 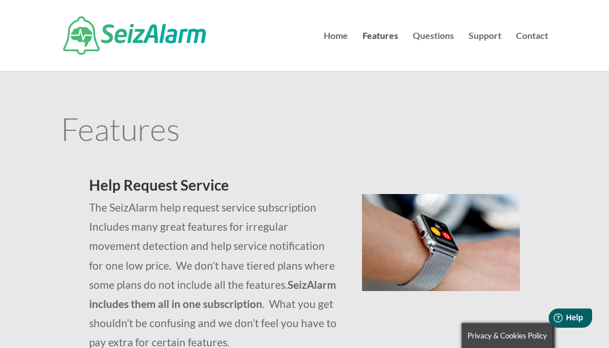 What do you see at coordinates (485, 51) in the screenshot?
I see `a: Support` at bounding box center [485, 51].